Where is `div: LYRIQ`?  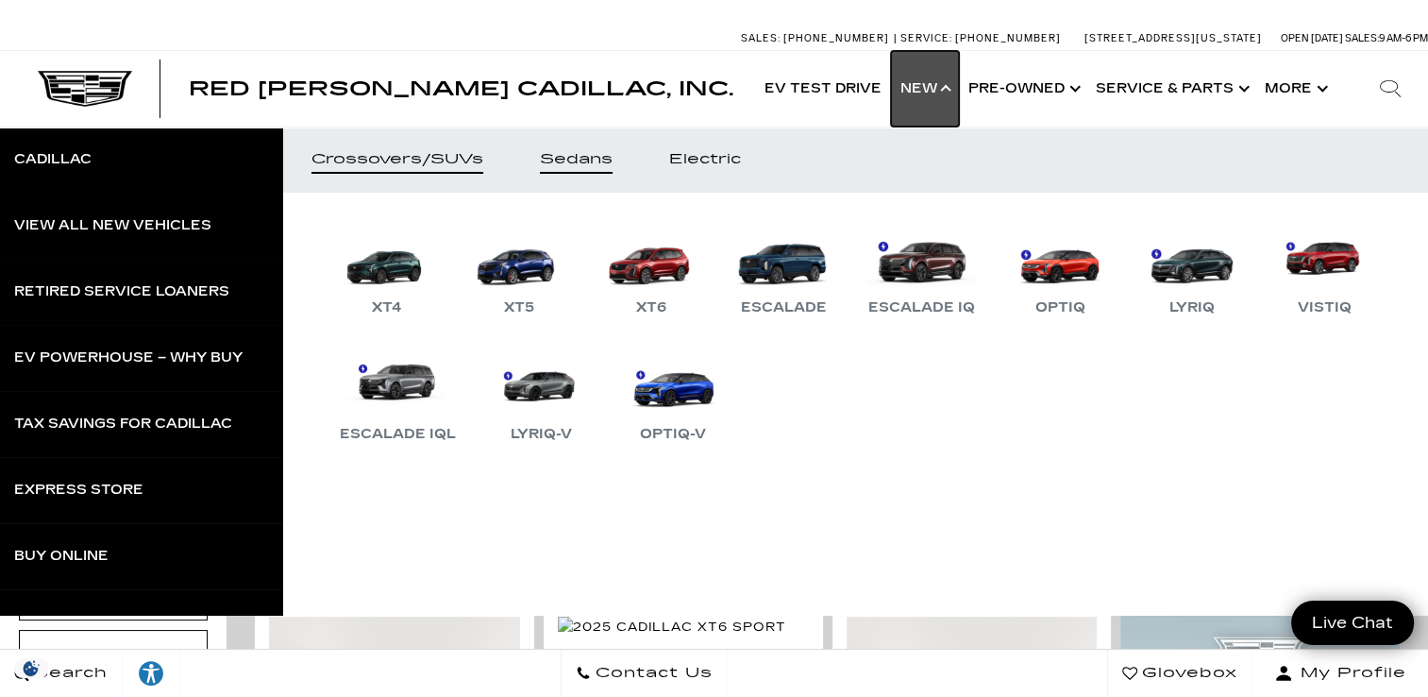
div: LYRIQ is located at coordinates (1192, 308).